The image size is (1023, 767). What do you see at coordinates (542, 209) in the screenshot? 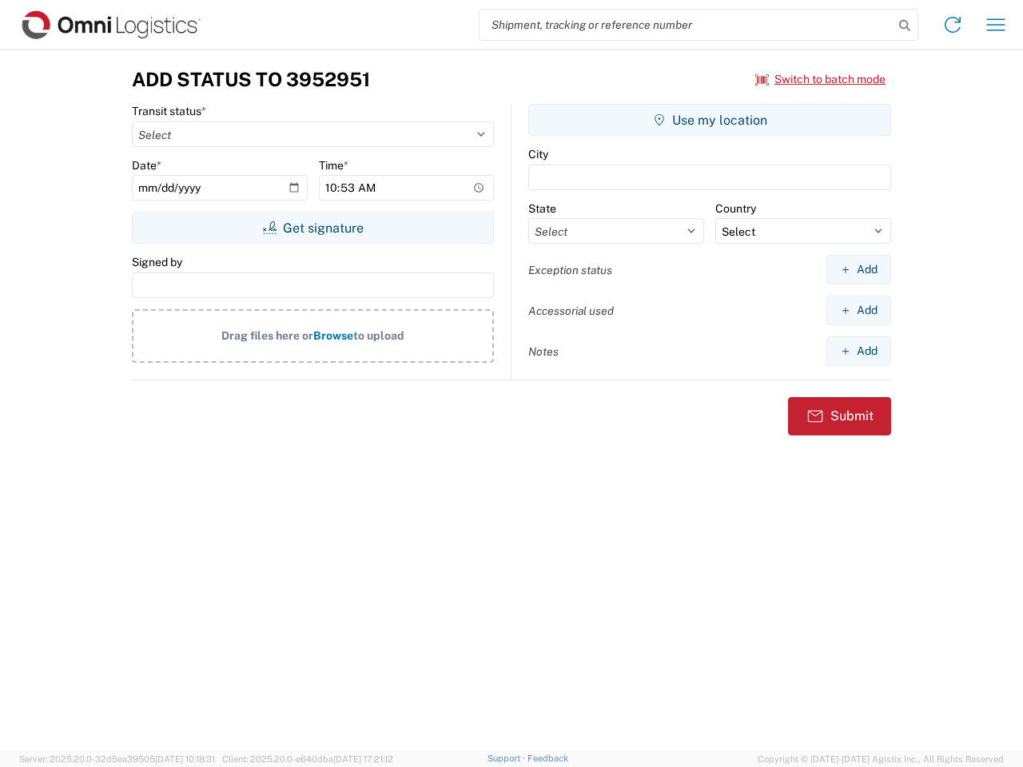
I see `label: State` at bounding box center [542, 209].